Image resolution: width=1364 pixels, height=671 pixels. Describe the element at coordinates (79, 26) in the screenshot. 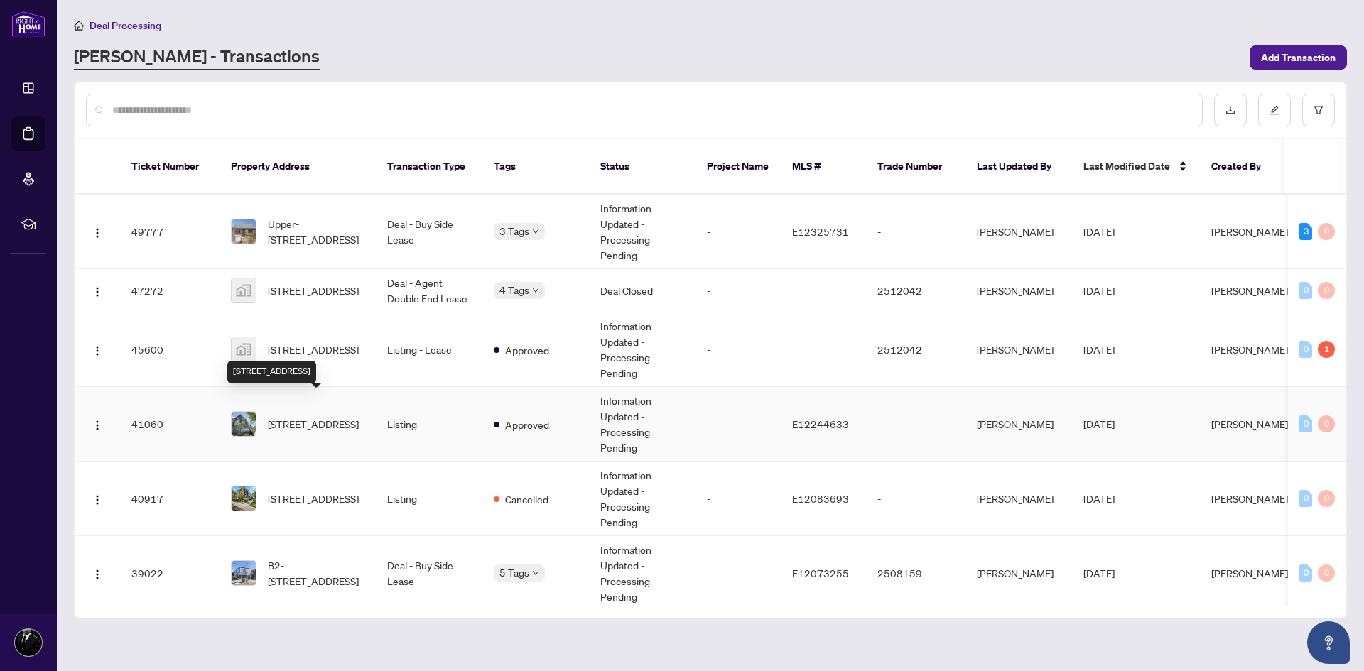

I see `span: home` at that location.